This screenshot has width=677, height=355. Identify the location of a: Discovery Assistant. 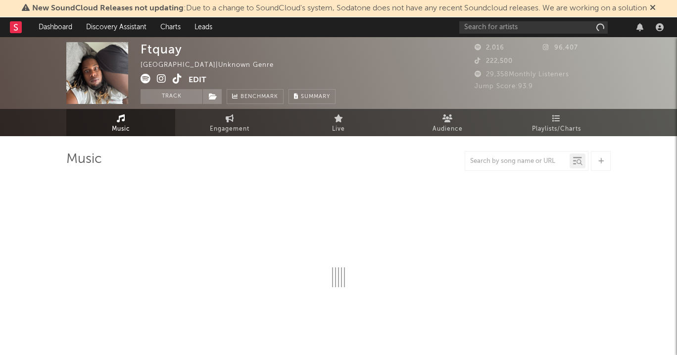
(116, 27).